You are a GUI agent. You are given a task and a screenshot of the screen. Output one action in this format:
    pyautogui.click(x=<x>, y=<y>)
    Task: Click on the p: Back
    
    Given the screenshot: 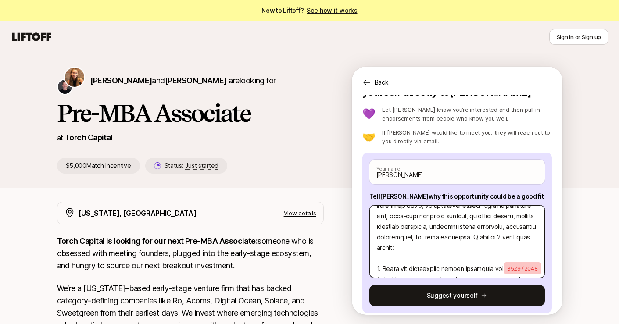 What is the action you would take?
    pyautogui.click(x=382, y=83)
    